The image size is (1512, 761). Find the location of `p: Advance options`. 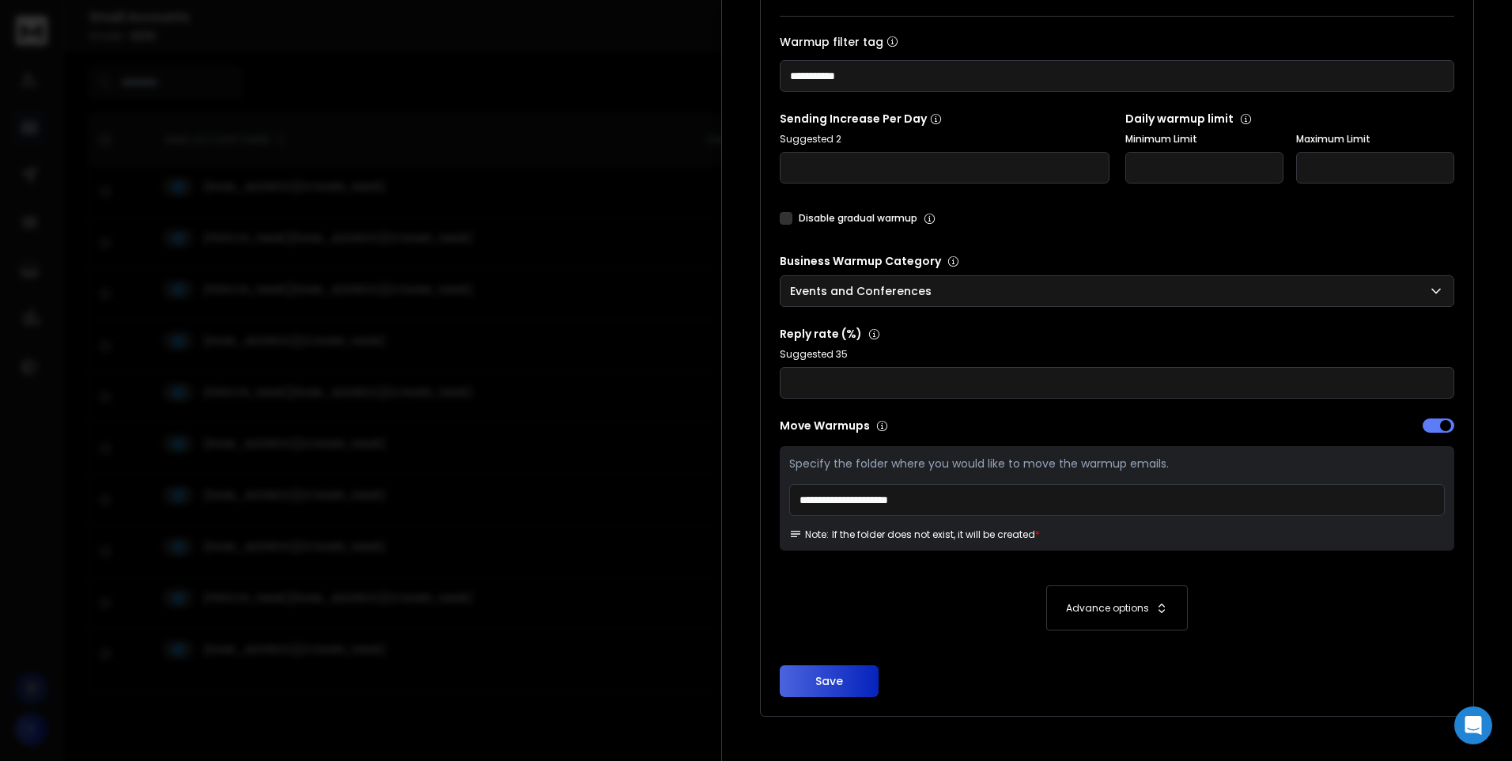

p: Advance options is located at coordinates (1107, 608).